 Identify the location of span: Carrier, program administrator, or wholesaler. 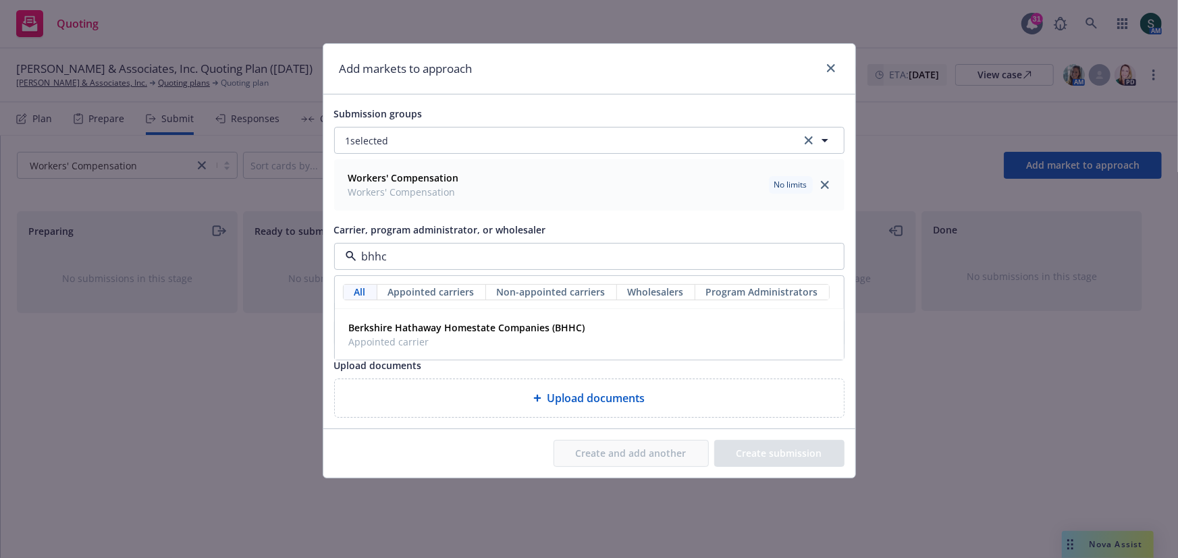
(440, 230).